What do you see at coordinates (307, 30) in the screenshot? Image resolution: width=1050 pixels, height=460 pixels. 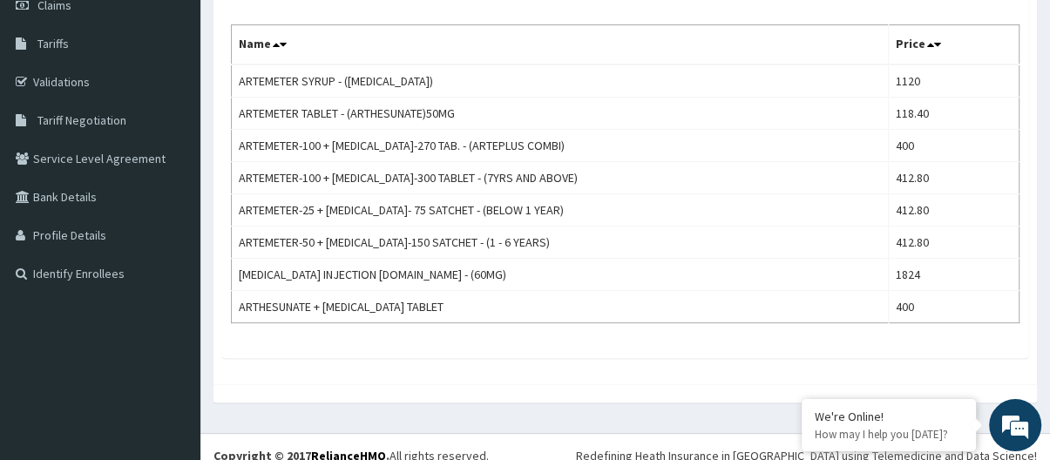 I see `div: Minimize live chat window` at bounding box center [307, 30].